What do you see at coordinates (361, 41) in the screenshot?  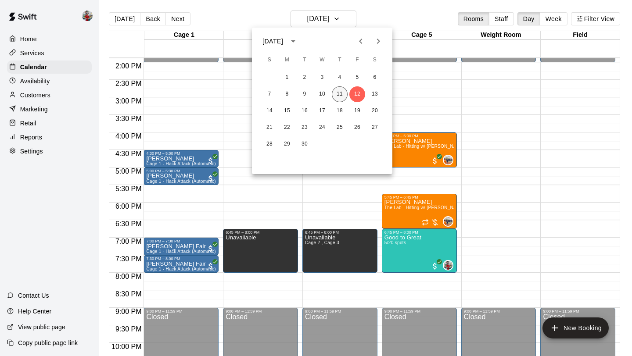 I see `button: Previous month` at bounding box center [361, 41].